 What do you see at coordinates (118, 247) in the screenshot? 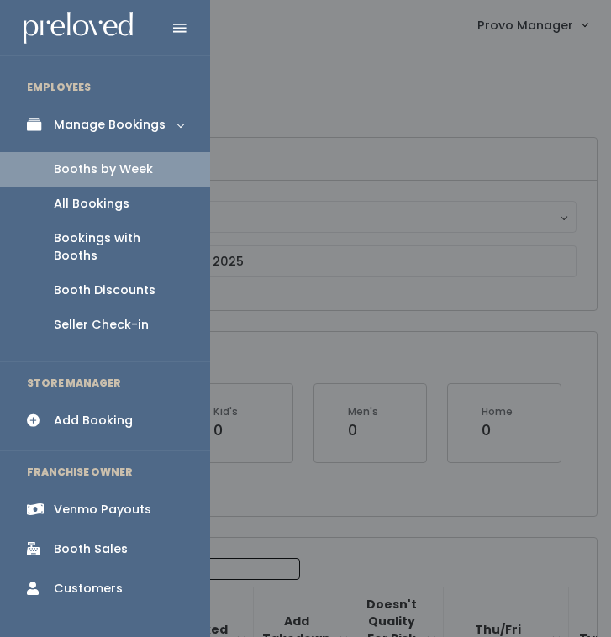
I see `div: Bookings with Booths` at bounding box center [118, 247].